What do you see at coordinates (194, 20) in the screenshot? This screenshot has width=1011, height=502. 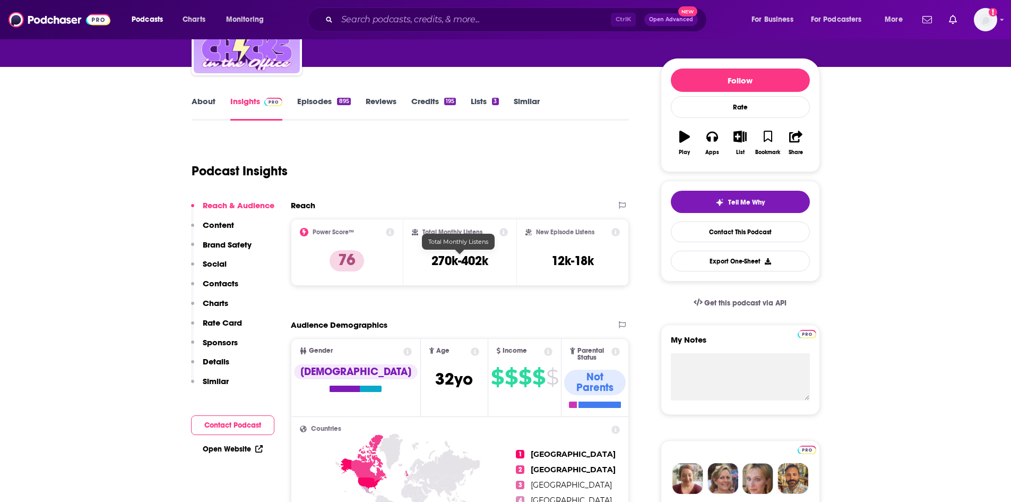 I see `a: Charts` at bounding box center [194, 20].